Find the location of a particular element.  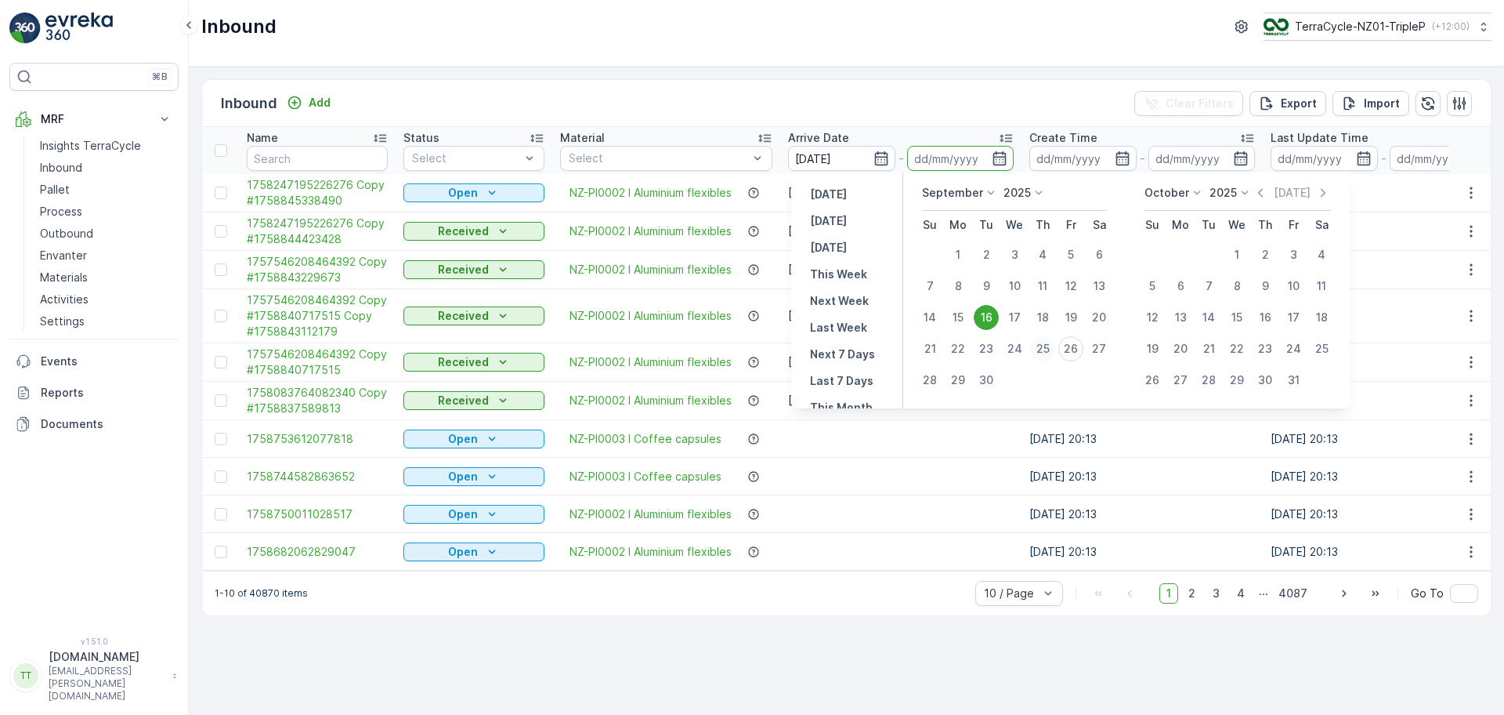

a: Inbound is located at coordinates (106, 168).